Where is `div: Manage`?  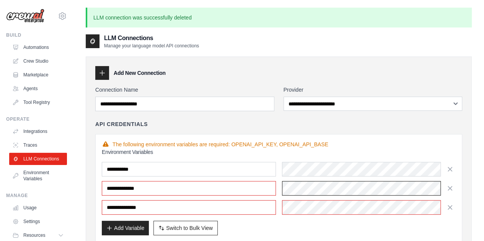 div: Manage is located at coordinates (36, 196).